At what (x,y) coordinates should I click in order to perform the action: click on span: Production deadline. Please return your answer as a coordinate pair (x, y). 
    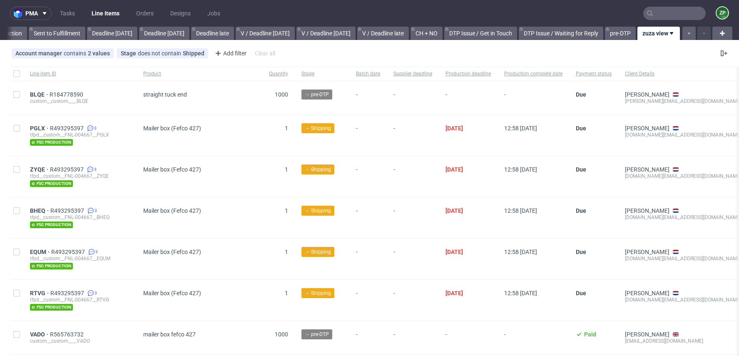
    Looking at the image, I should click on (468, 74).